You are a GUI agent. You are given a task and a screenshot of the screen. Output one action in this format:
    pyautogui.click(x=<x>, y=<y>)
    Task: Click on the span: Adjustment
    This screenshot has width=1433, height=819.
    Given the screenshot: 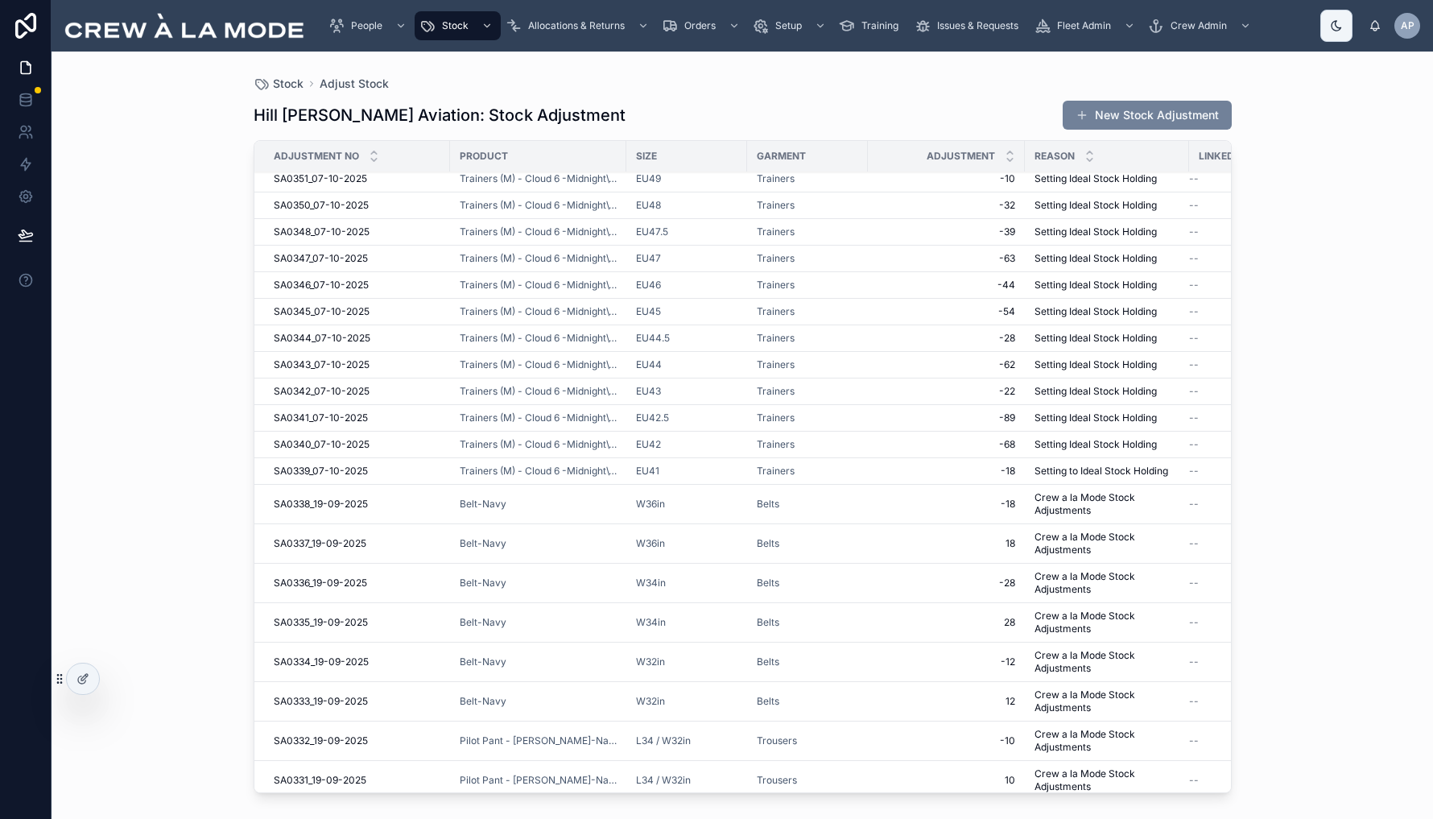 What is the action you would take?
    pyautogui.click(x=960, y=156)
    